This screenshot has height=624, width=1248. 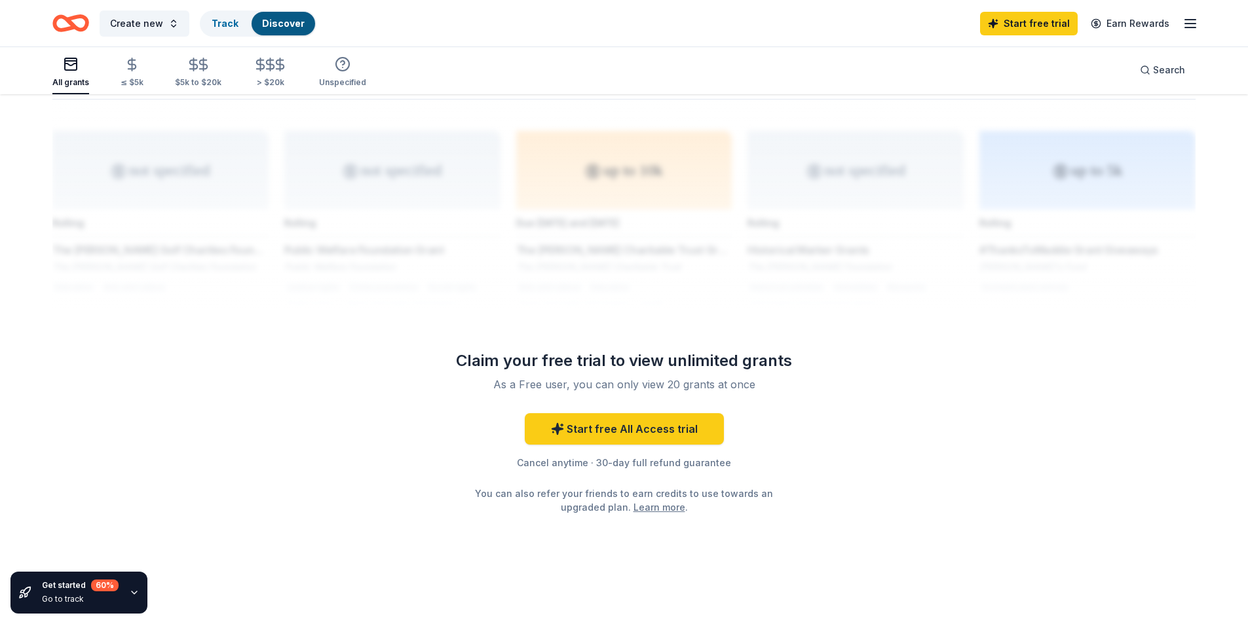 I want to click on div: Unspecified, so click(x=343, y=83).